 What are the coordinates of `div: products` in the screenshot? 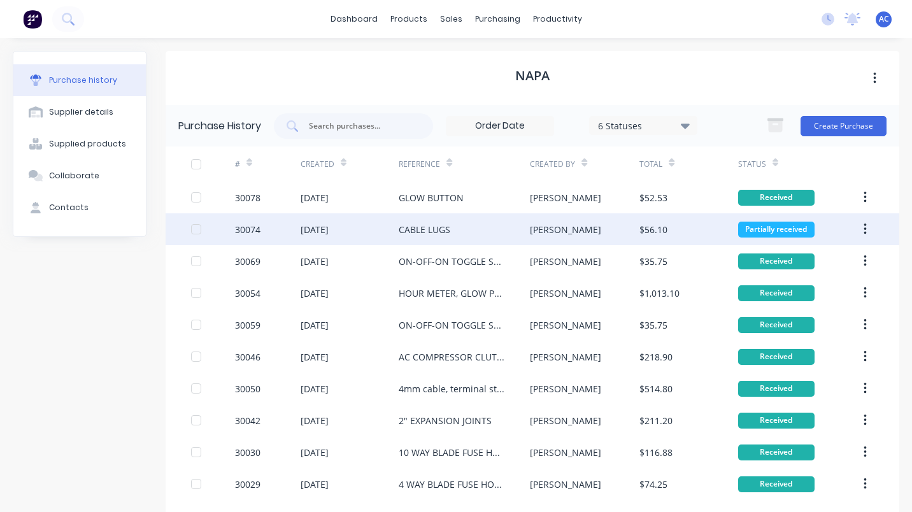 It's located at (409, 19).